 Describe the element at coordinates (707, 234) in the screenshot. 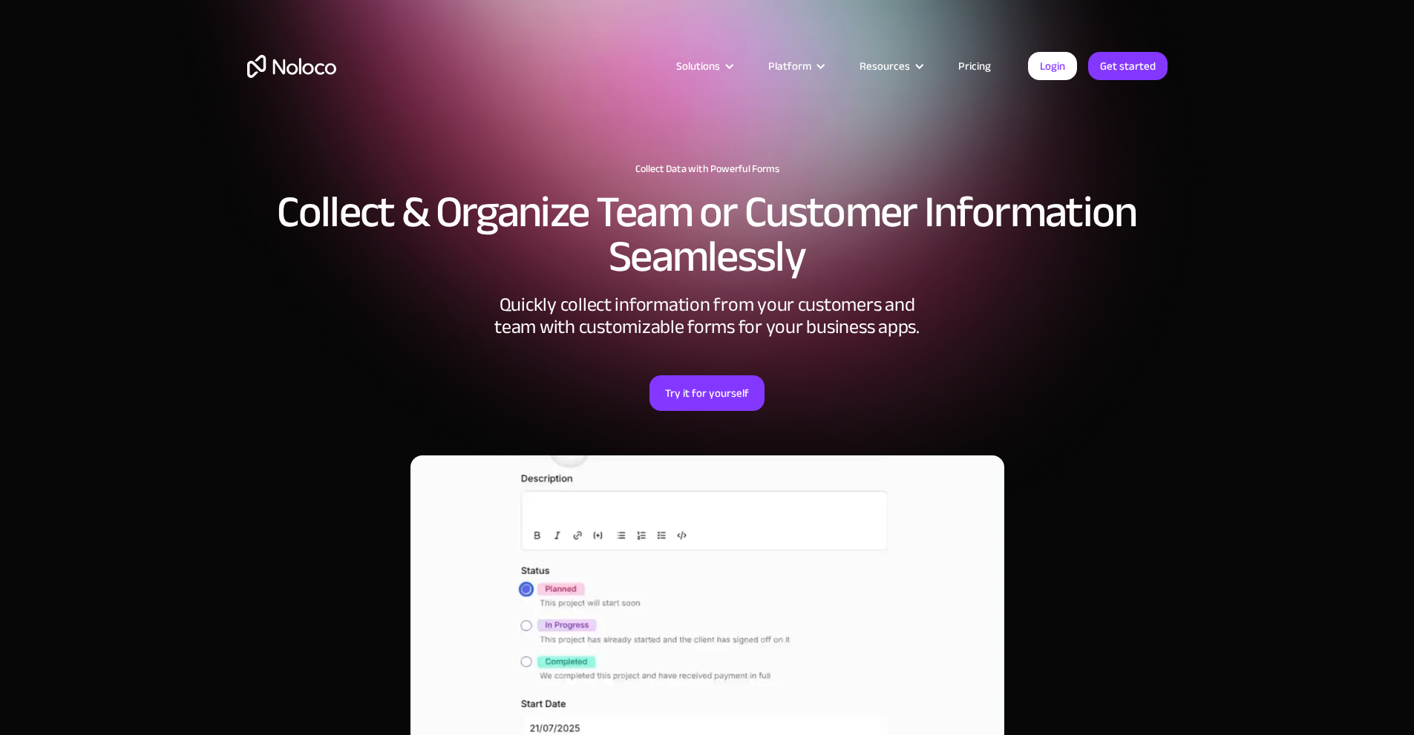

I see `h2: Collect & Organize Team or Customer Information Seamlessly` at that location.